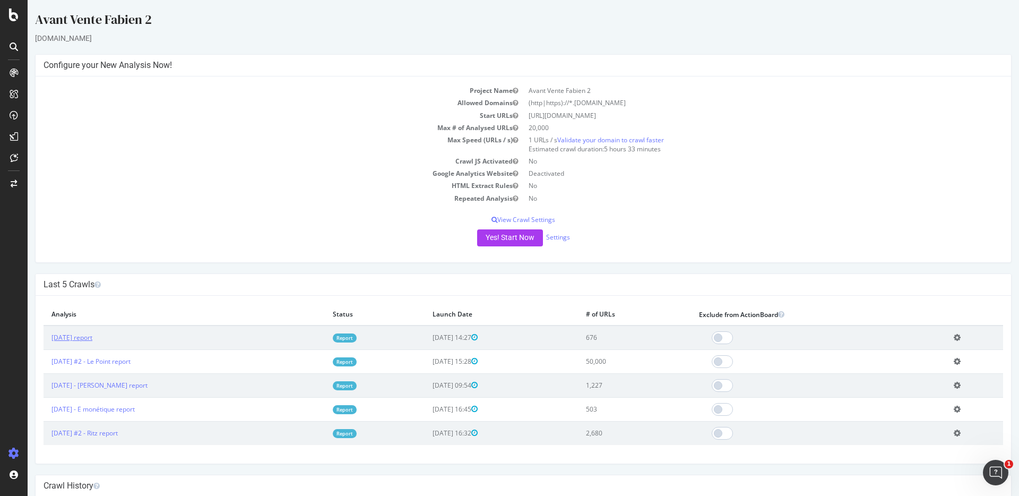 This screenshot has width=1019, height=496. Describe the element at coordinates (256, 102) in the screenshot. I see `td: Allowed Domains` at that location.